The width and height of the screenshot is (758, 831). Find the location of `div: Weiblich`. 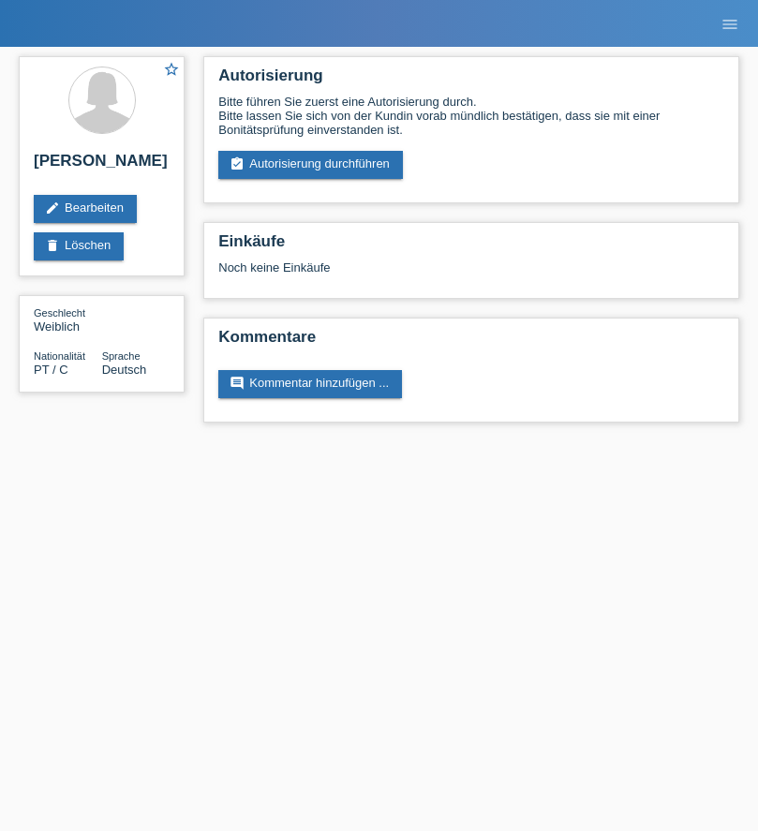

div: Weiblich is located at coordinates (67, 320).